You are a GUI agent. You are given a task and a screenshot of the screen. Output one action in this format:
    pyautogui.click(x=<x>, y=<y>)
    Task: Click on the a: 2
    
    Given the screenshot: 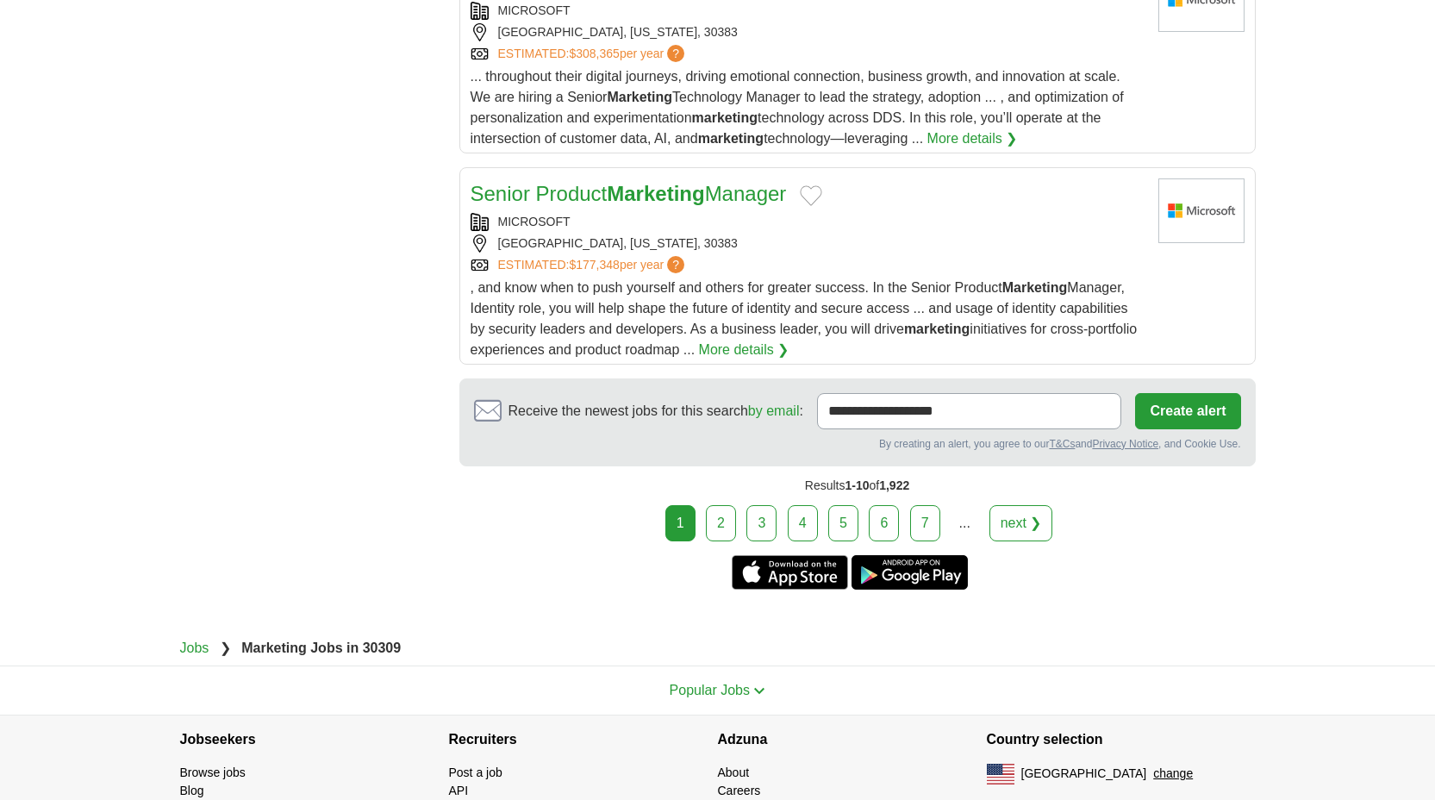 What is the action you would take?
    pyautogui.click(x=720, y=523)
    